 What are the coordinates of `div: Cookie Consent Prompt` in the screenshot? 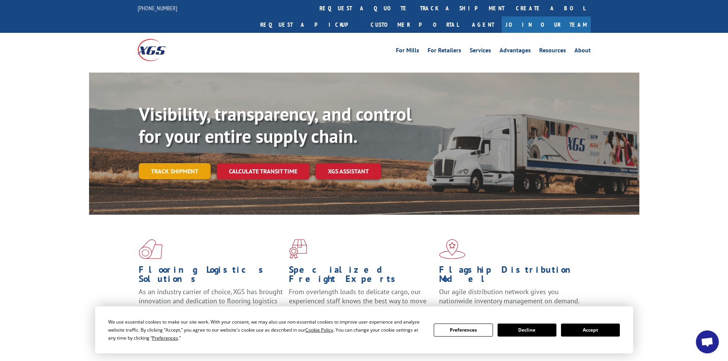 It's located at (364, 330).